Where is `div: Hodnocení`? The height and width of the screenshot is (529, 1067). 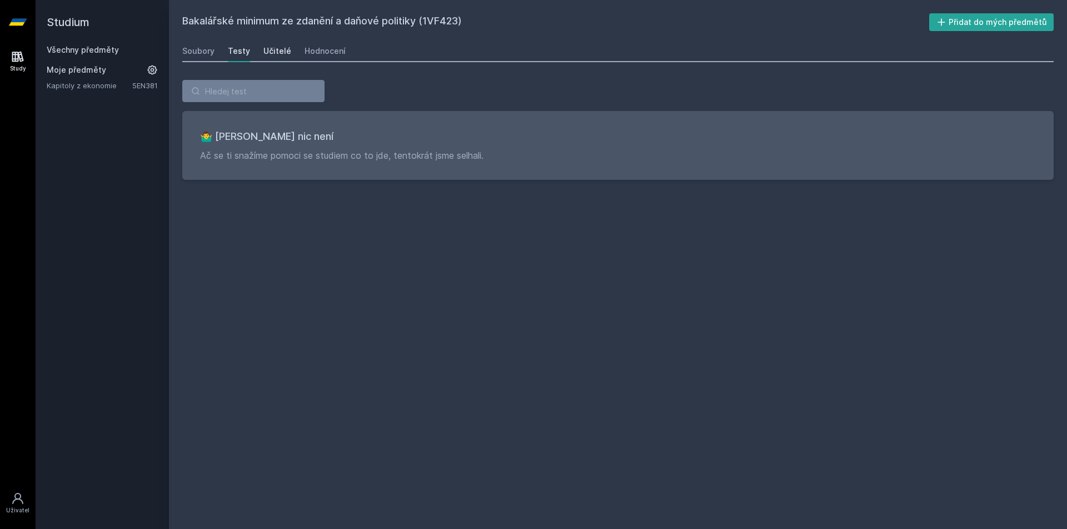
div: Hodnocení is located at coordinates (325, 51).